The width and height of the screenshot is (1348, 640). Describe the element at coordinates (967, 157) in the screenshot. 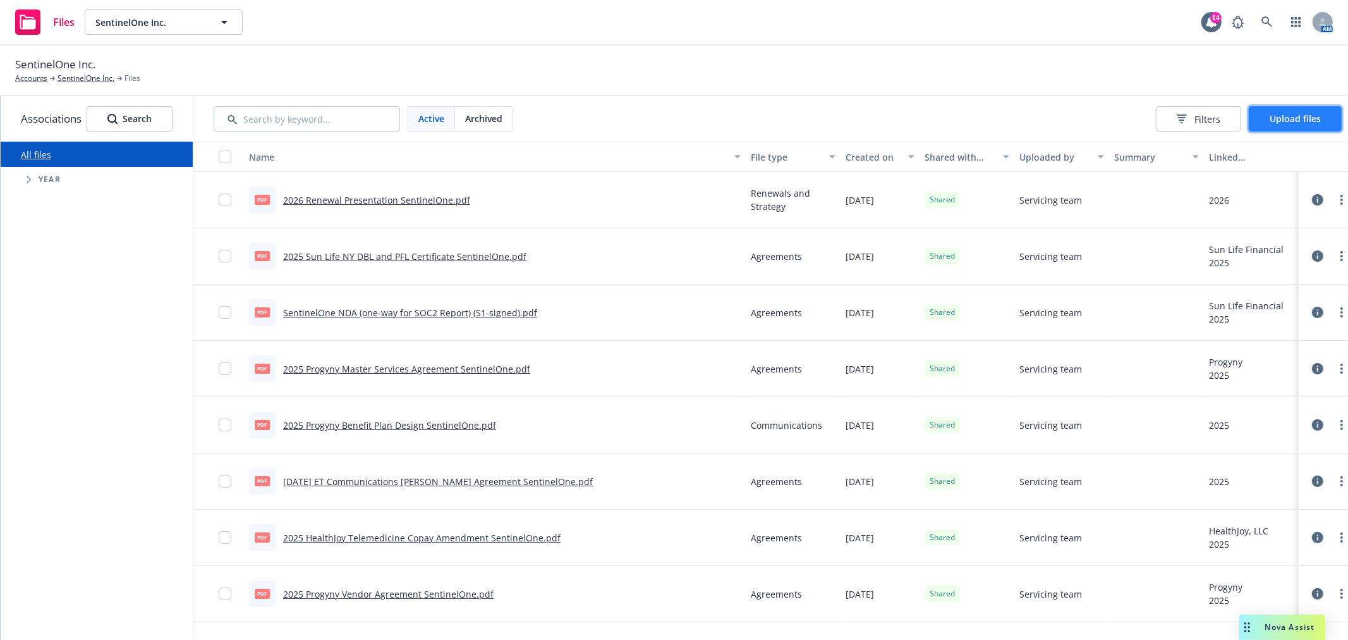

I see `button: Shared with client` at that location.